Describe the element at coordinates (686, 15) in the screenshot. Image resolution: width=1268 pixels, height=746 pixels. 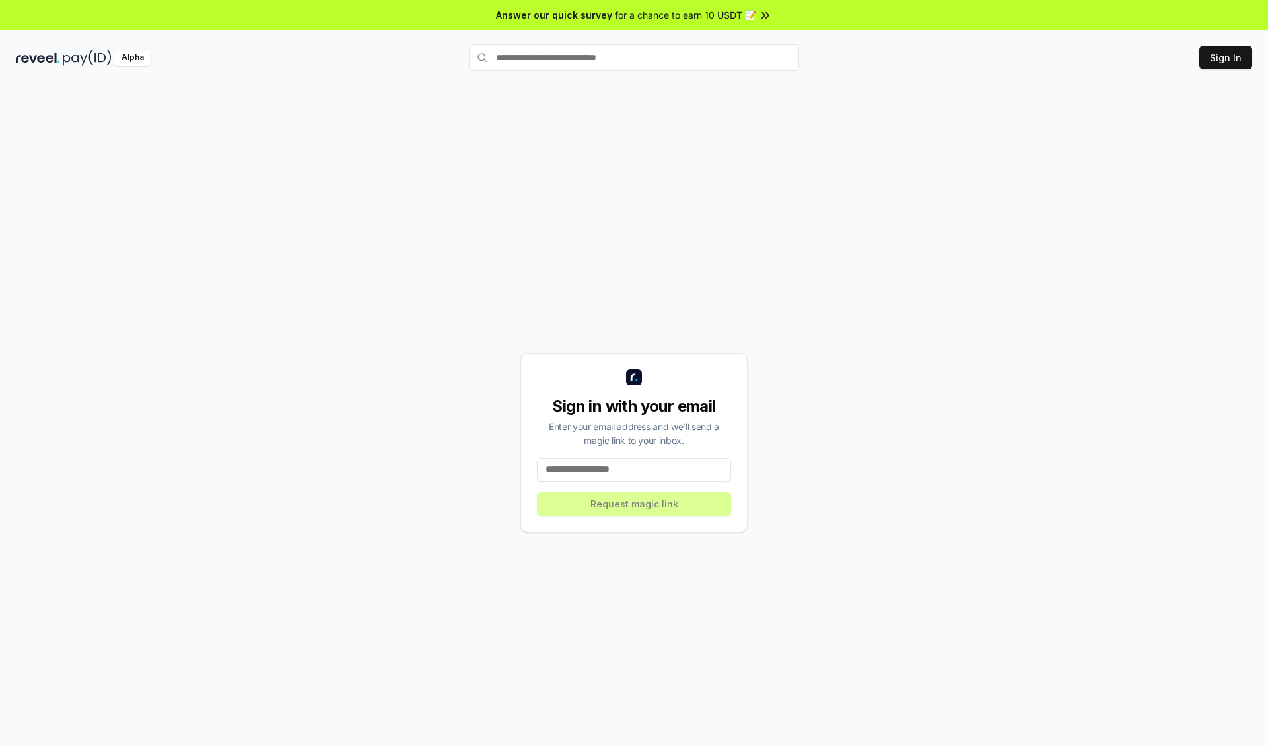
I see `span: for a chance to earn 10 USDT 📝` at that location.